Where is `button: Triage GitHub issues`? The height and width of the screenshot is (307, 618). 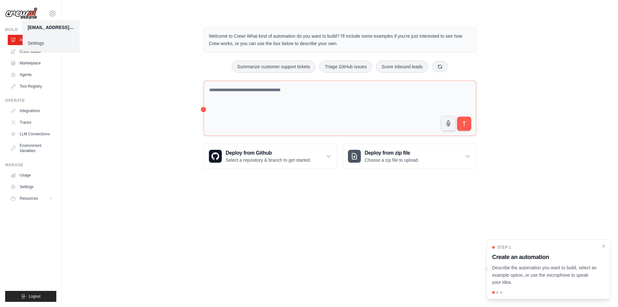
button: Triage GitHub issues is located at coordinates (346, 67).